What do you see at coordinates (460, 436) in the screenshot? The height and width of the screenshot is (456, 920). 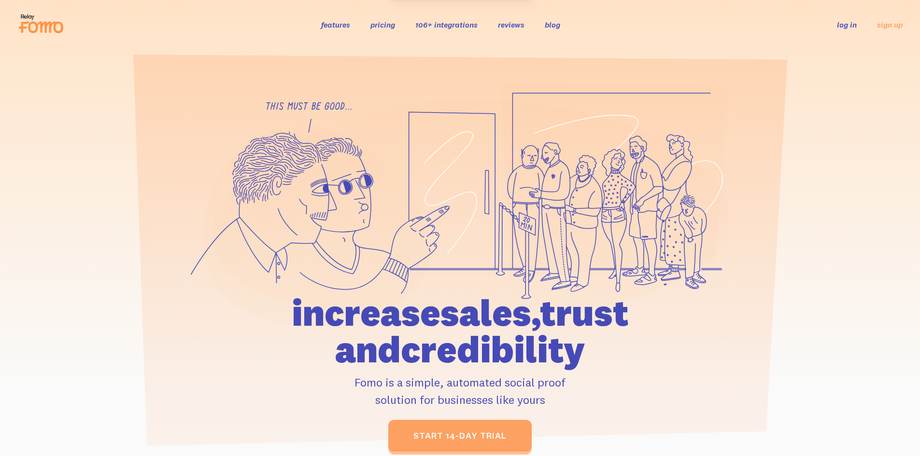 I see `a: start 14-day trial` at bounding box center [460, 436].